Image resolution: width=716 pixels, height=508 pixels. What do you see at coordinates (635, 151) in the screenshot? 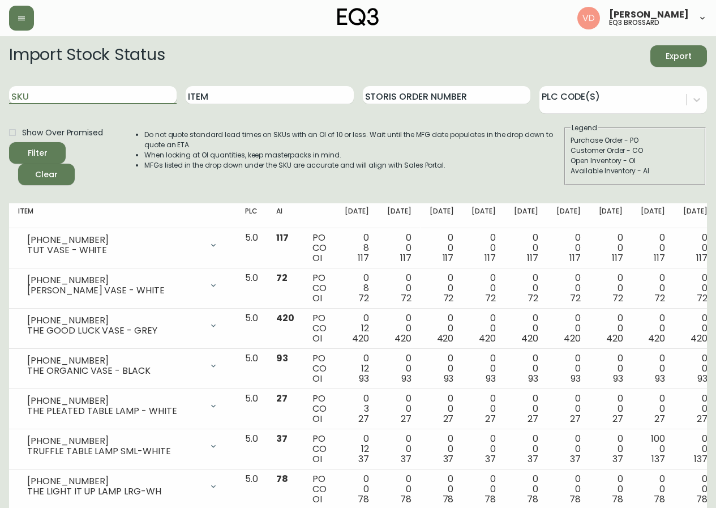
I see `div: Customer Order - CO` at bounding box center [635, 151].